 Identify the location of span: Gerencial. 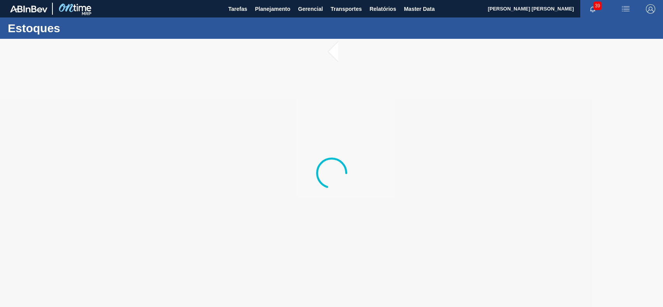
(311, 9).